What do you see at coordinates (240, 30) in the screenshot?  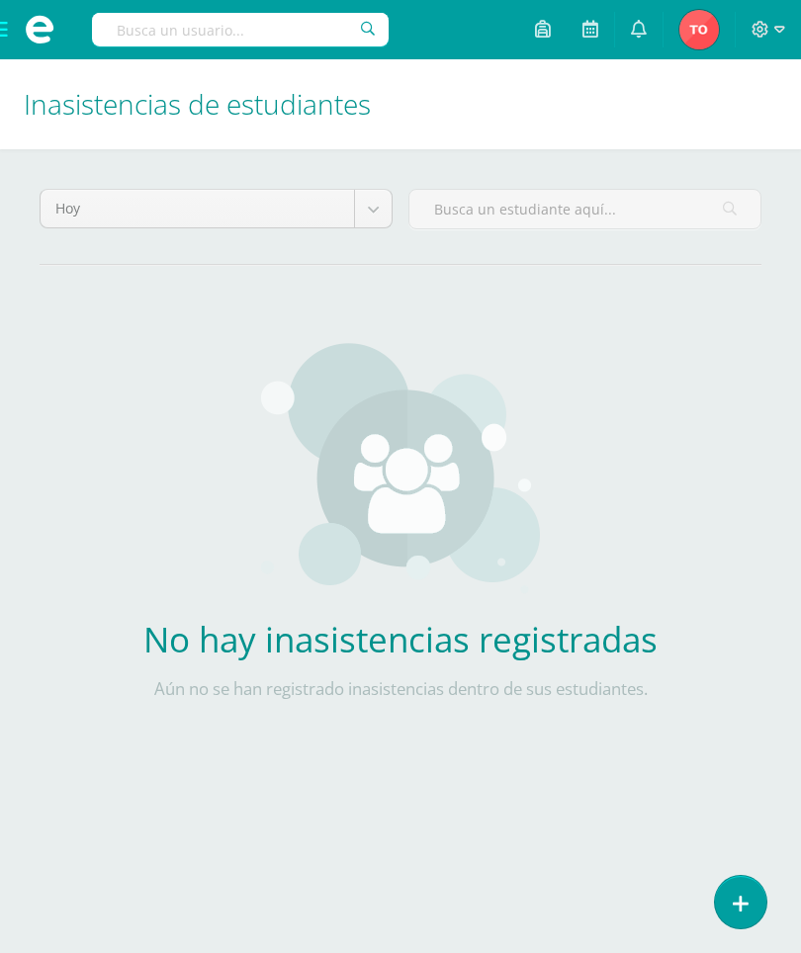 I see `input: Busca un usuario...` at bounding box center [240, 30].